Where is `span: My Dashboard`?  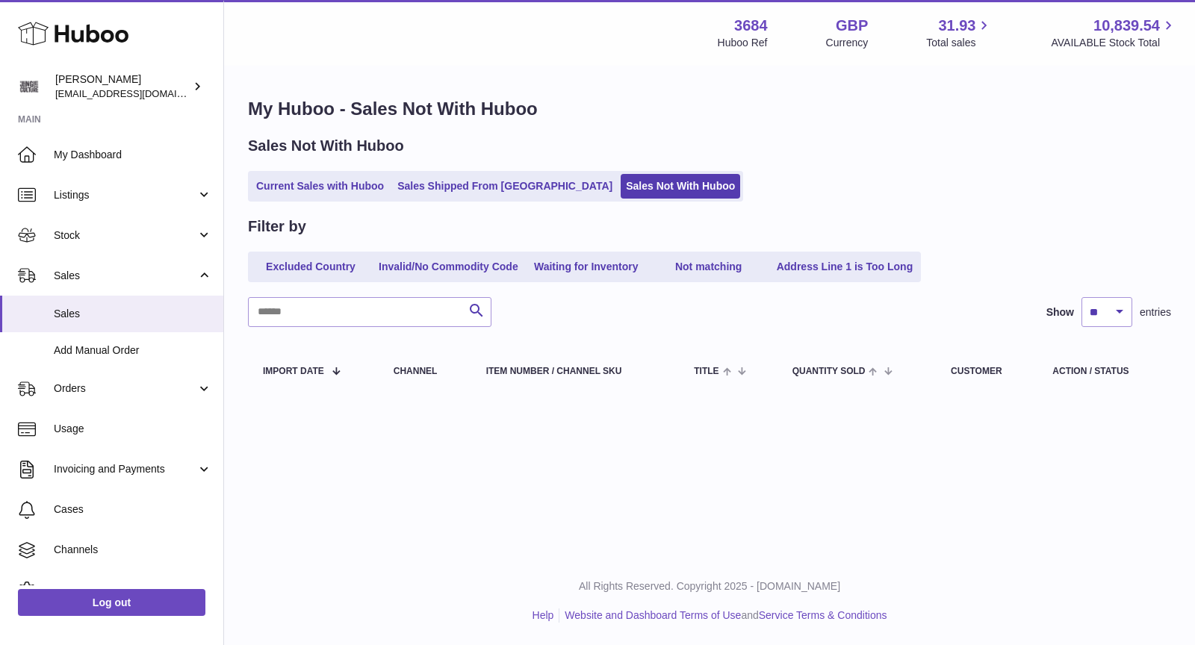 span: My Dashboard is located at coordinates (133, 155).